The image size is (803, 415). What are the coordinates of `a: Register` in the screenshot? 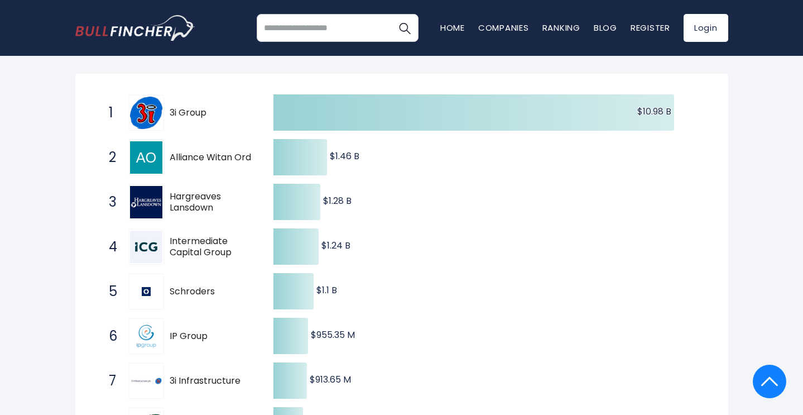 It's located at (650, 27).